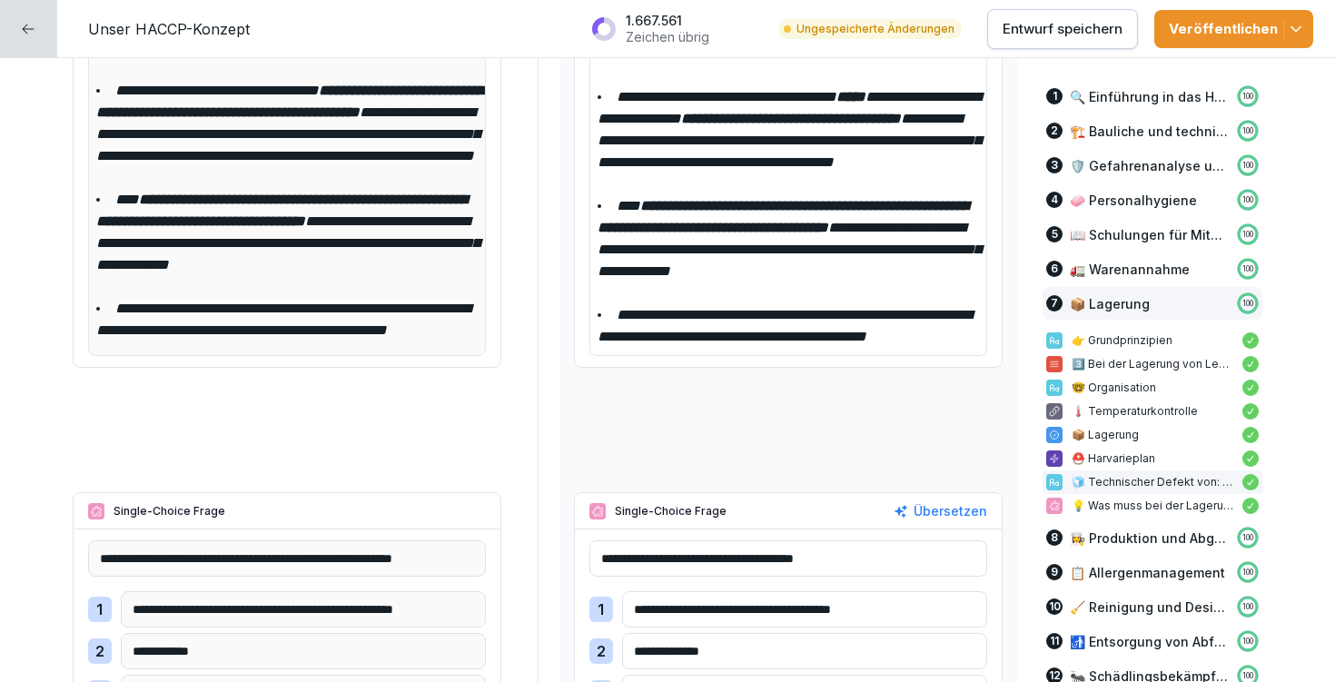 This screenshot has height=682, width=1335. Describe the element at coordinates (940, 511) in the screenshot. I see `button: Übersetzen` at that location.